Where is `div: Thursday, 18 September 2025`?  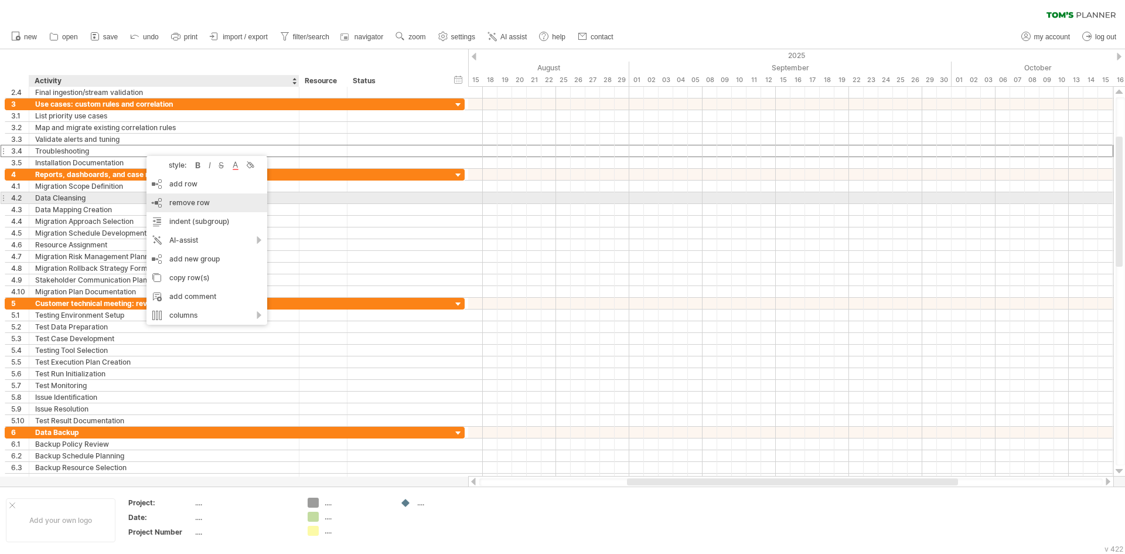 div: Thursday, 18 September 2025 is located at coordinates (827, 80).